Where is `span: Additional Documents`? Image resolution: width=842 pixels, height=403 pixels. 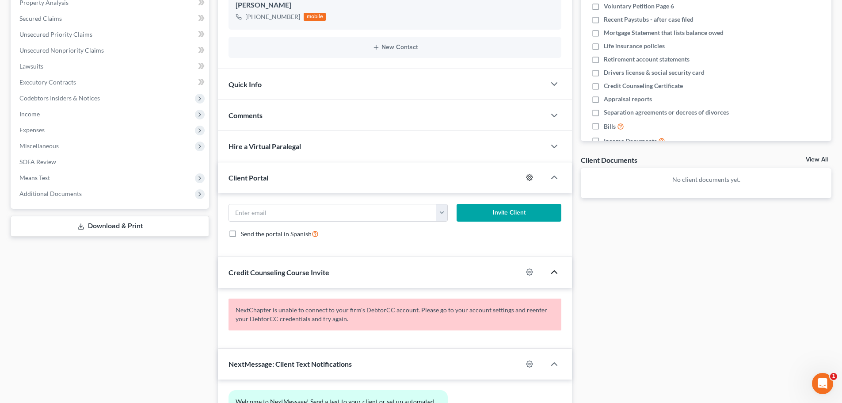 span: Additional Documents is located at coordinates (50, 193).